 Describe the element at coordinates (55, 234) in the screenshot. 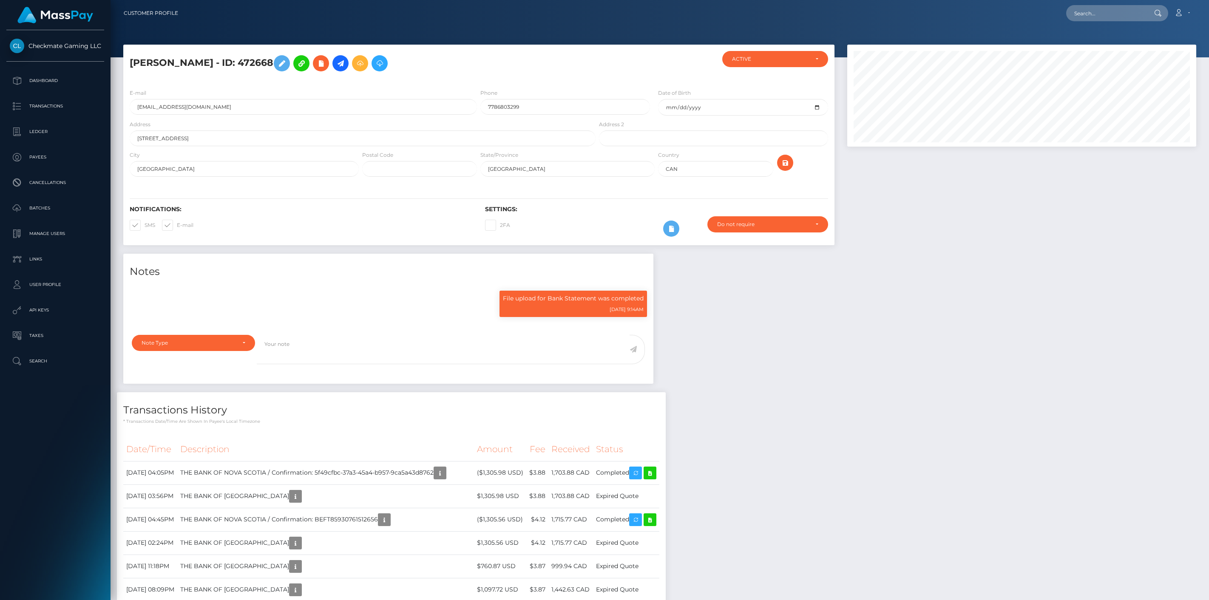

I see `a: Manage Users` at that location.